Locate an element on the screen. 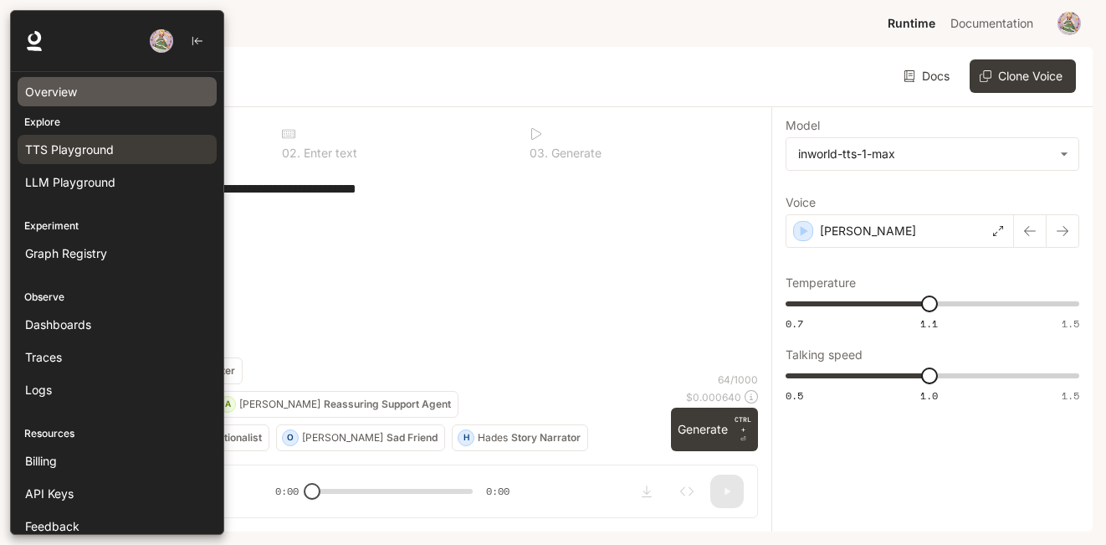 This screenshot has width=1106, height=545. p: Sad Friend is located at coordinates (412, 438).